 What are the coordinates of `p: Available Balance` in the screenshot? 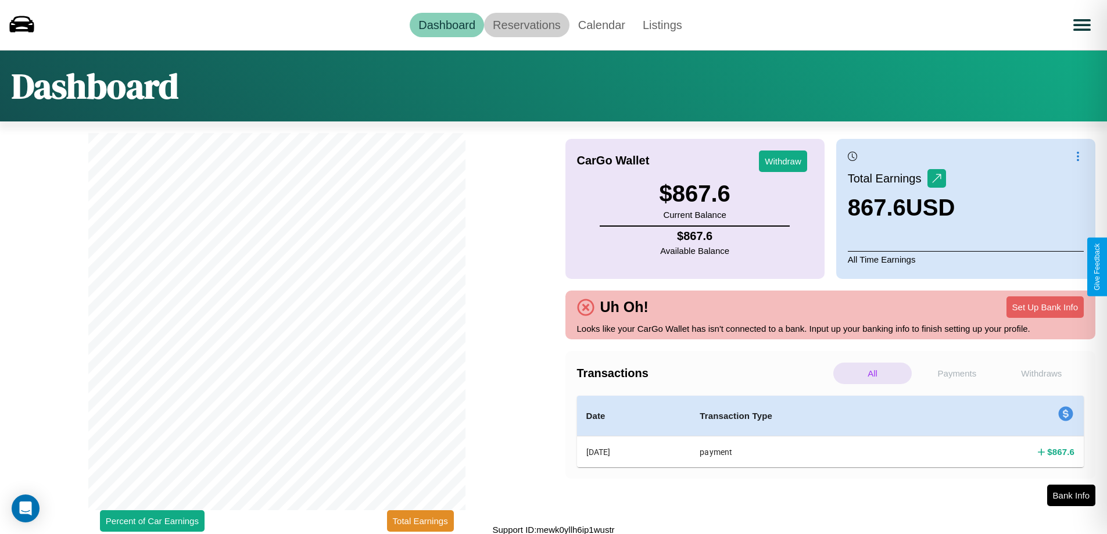 It's located at (695, 251).